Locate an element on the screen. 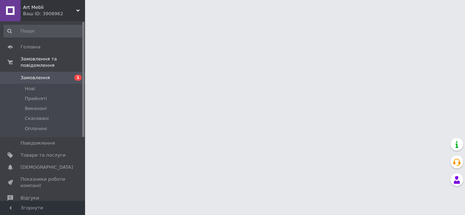 The height and width of the screenshot is (215, 465). span: Прийняті is located at coordinates (36, 99).